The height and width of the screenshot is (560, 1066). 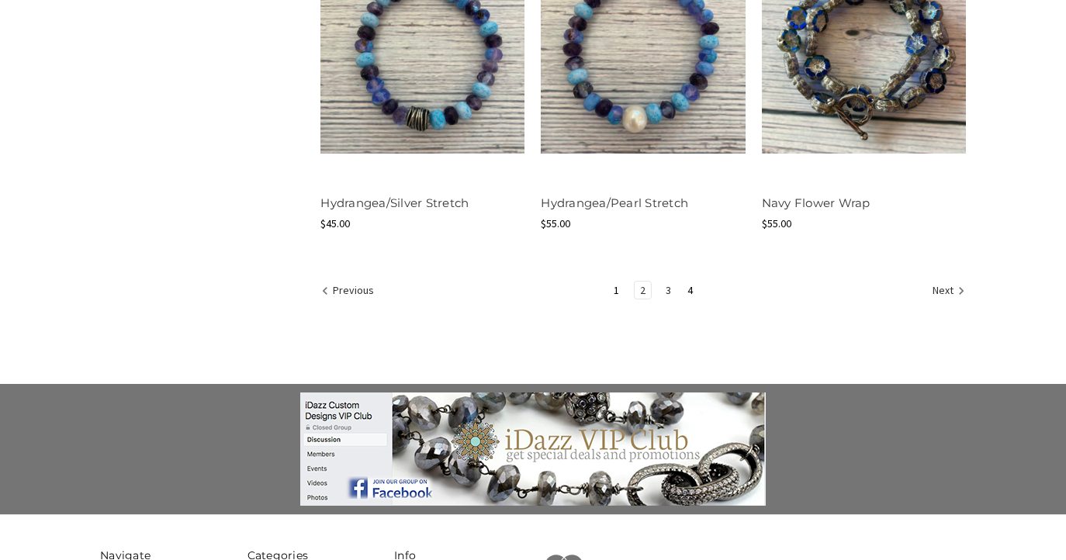 What do you see at coordinates (668, 290) in the screenshot?
I see `a: Page 3 of 4` at bounding box center [668, 290].